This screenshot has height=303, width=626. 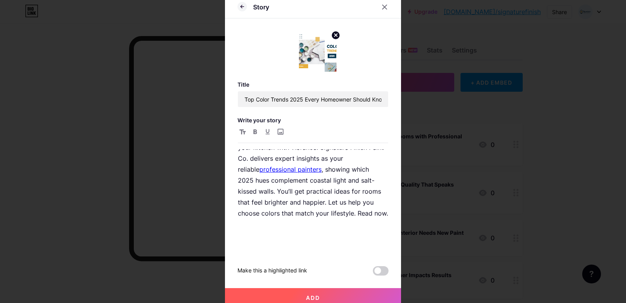 What do you see at coordinates (313, 169) in the screenshot?
I see `p: A fresh coat in the perfect shade can turn your living room into a peaceful retreat or energize y...` at bounding box center [313, 169].